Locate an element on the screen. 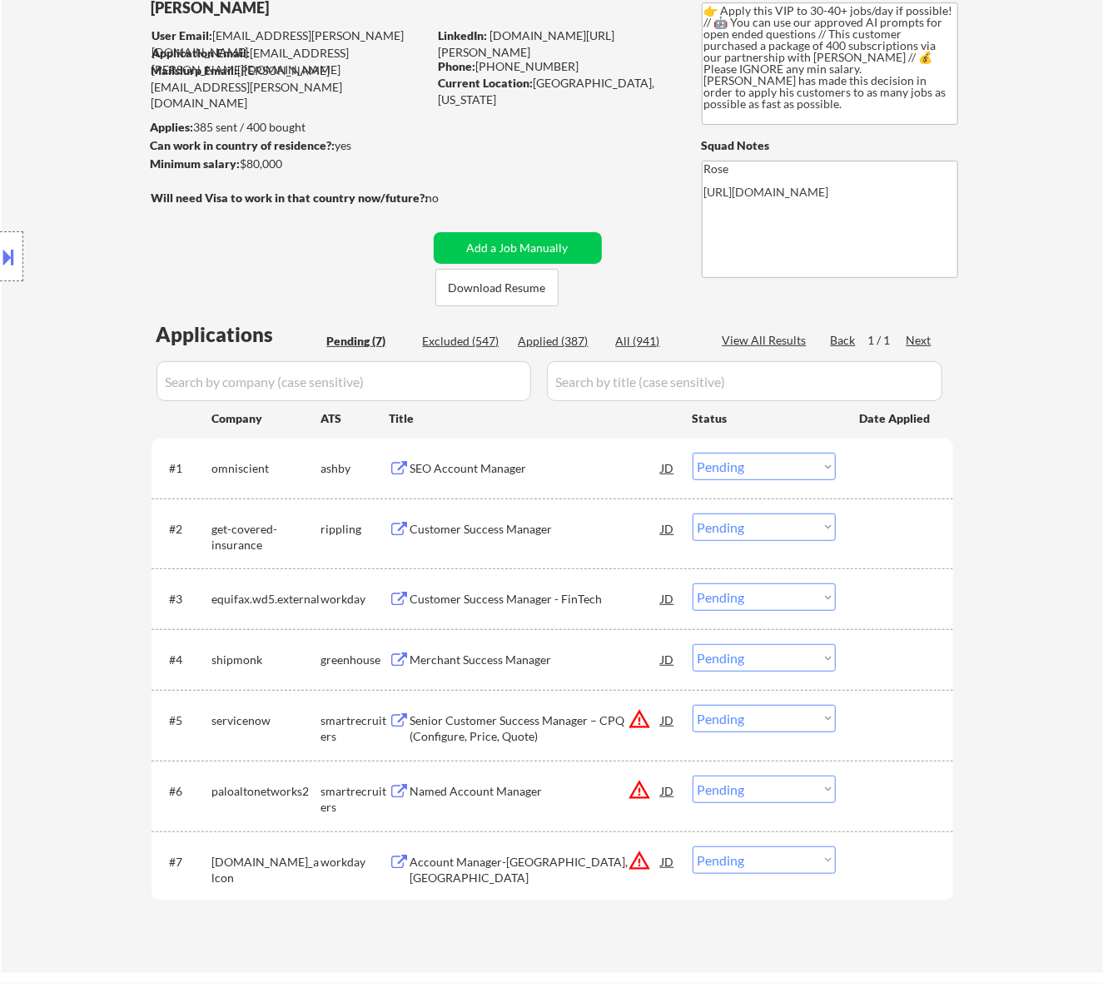 Image resolution: width=1103 pixels, height=1002 pixels. div: equifax.wd5.external is located at coordinates (266, 599).